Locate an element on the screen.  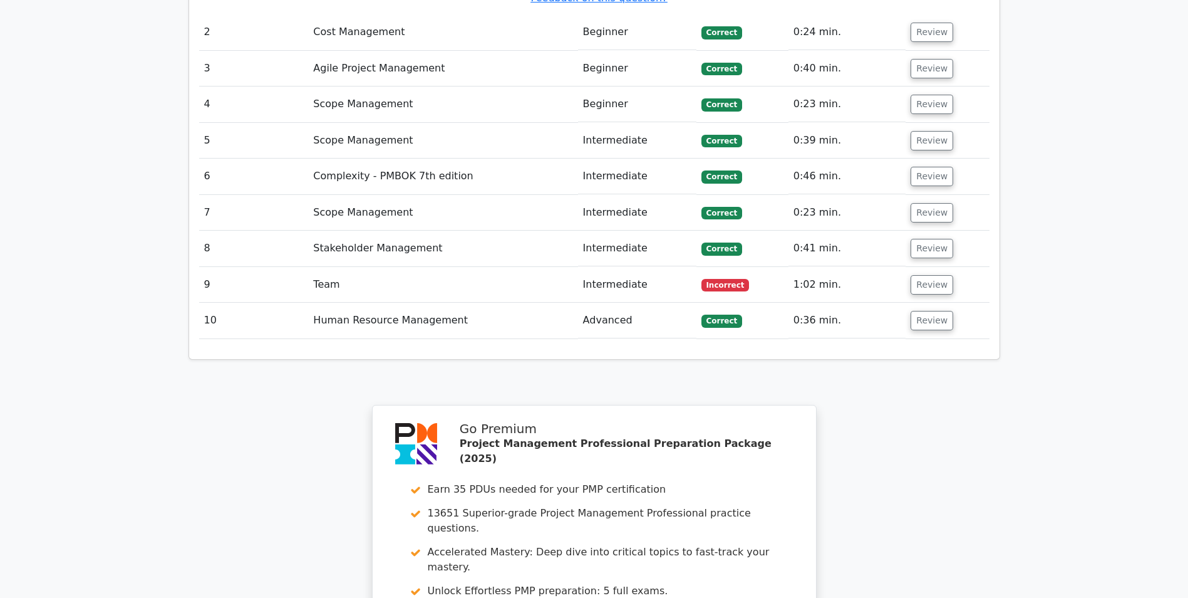
td: Team is located at coordinates (443, 284).